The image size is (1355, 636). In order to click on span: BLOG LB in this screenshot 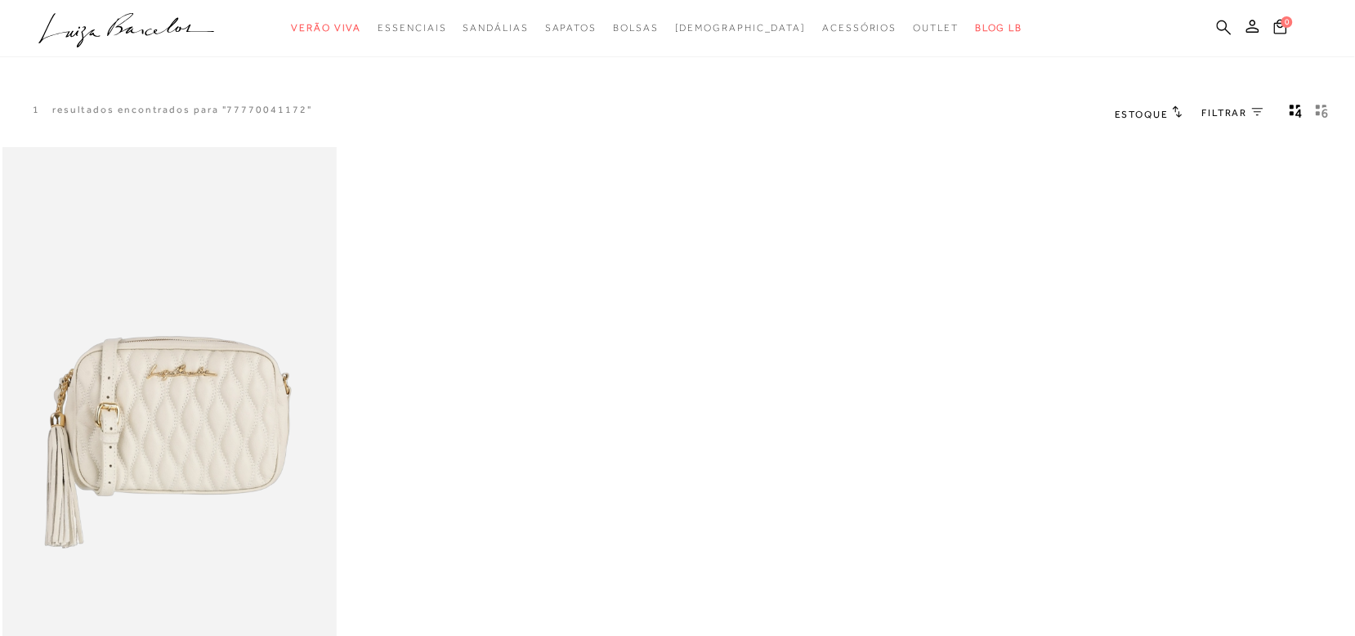, I will do `click(999, 28)`.